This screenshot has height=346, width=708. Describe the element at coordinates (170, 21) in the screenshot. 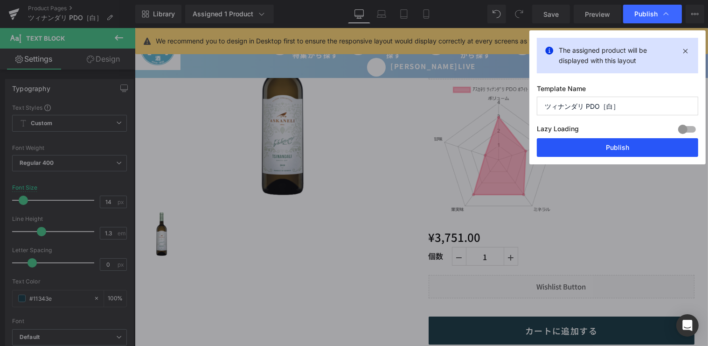

I see `span: ペアリング・特集から探す` at that location.